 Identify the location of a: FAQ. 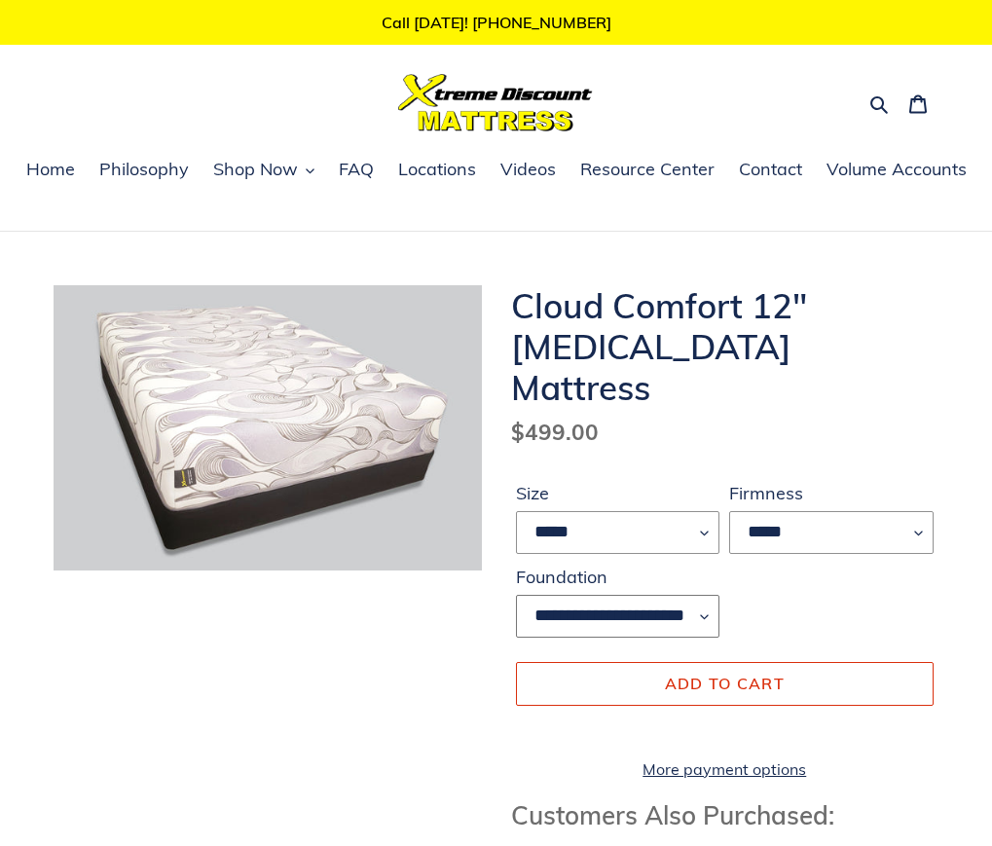
(356, 170).